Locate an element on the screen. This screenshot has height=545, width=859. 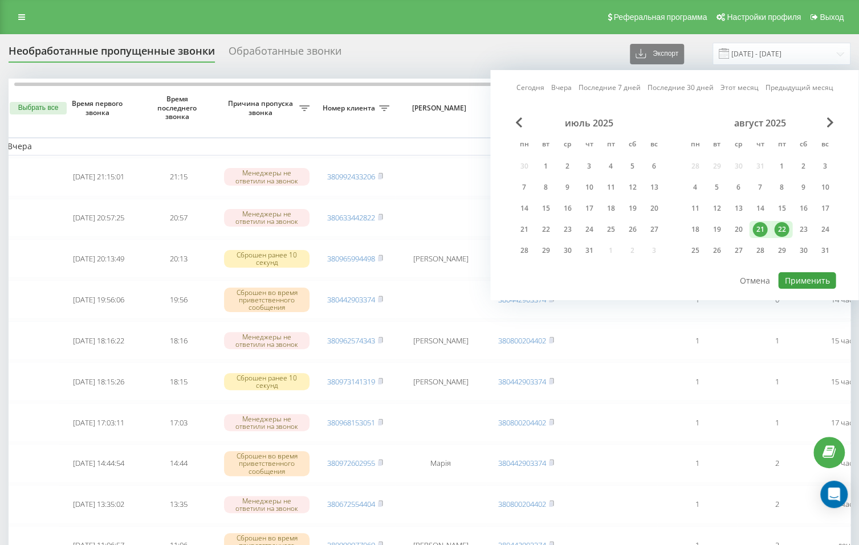
div: сб 9 авг. 2025 г. is located at coordinates (803, 187).